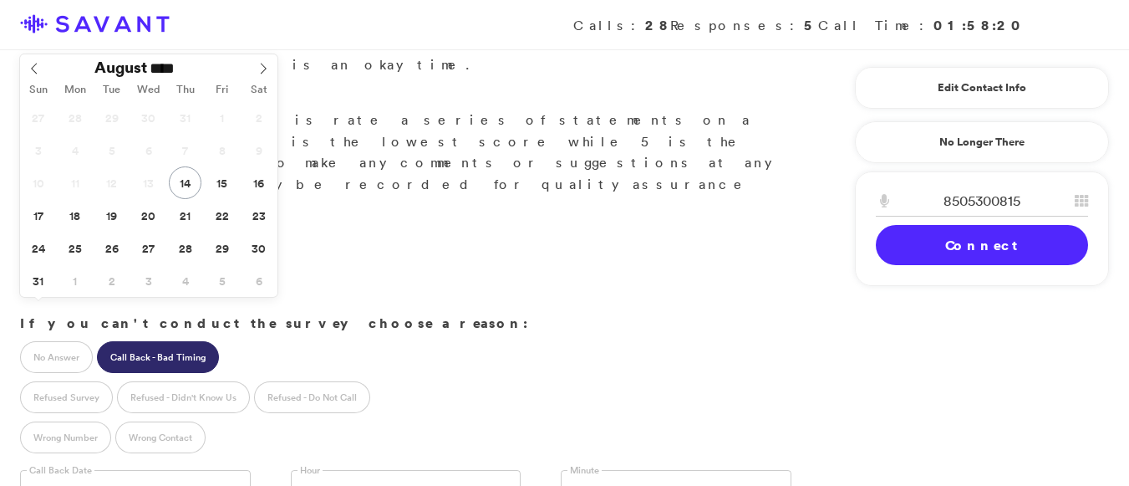 The image size is (1129, 486). I want to click on span: September 2, 2025, so click(111, 280).